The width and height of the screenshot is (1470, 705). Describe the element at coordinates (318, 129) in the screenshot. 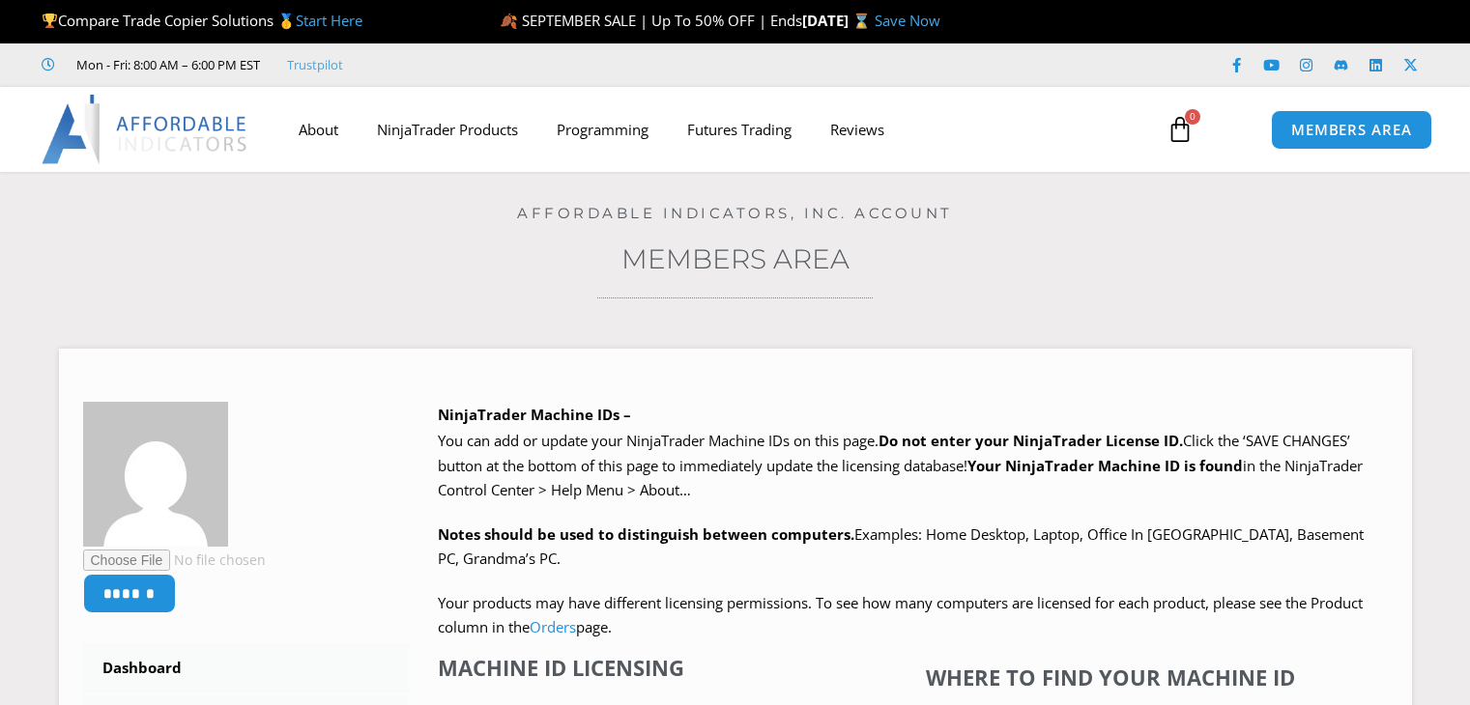

I see `a: About` at that location.